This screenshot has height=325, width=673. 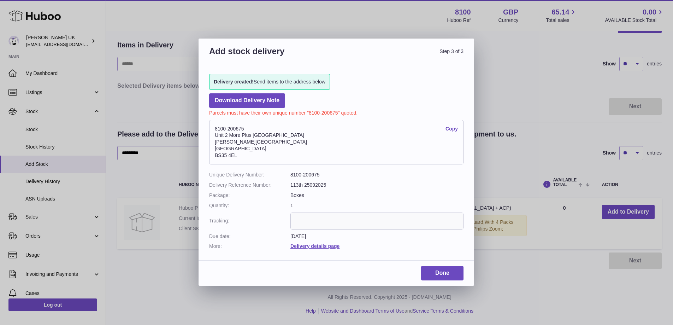 What do you see at coordinates (250, 236) in the screenshot?
I see `dt: Due date:` at bounding box center [250, 236].